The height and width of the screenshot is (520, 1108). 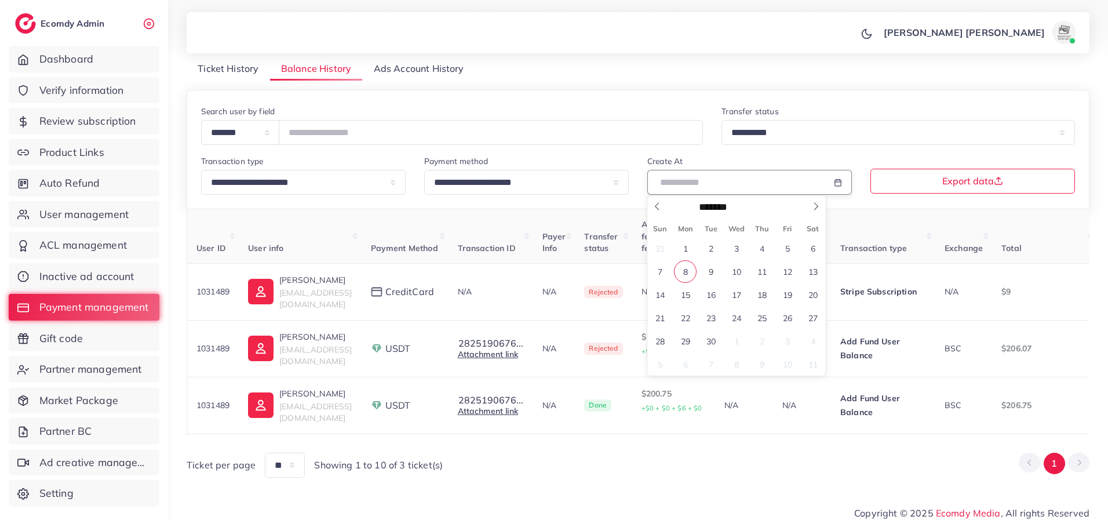 I want to click on span: September 7, 2025, so click(x=660, y=271).